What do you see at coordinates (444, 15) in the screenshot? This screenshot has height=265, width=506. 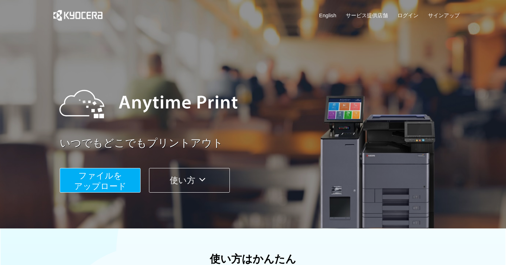 I see `a: サインアップ` at bounding box center [444, 15].